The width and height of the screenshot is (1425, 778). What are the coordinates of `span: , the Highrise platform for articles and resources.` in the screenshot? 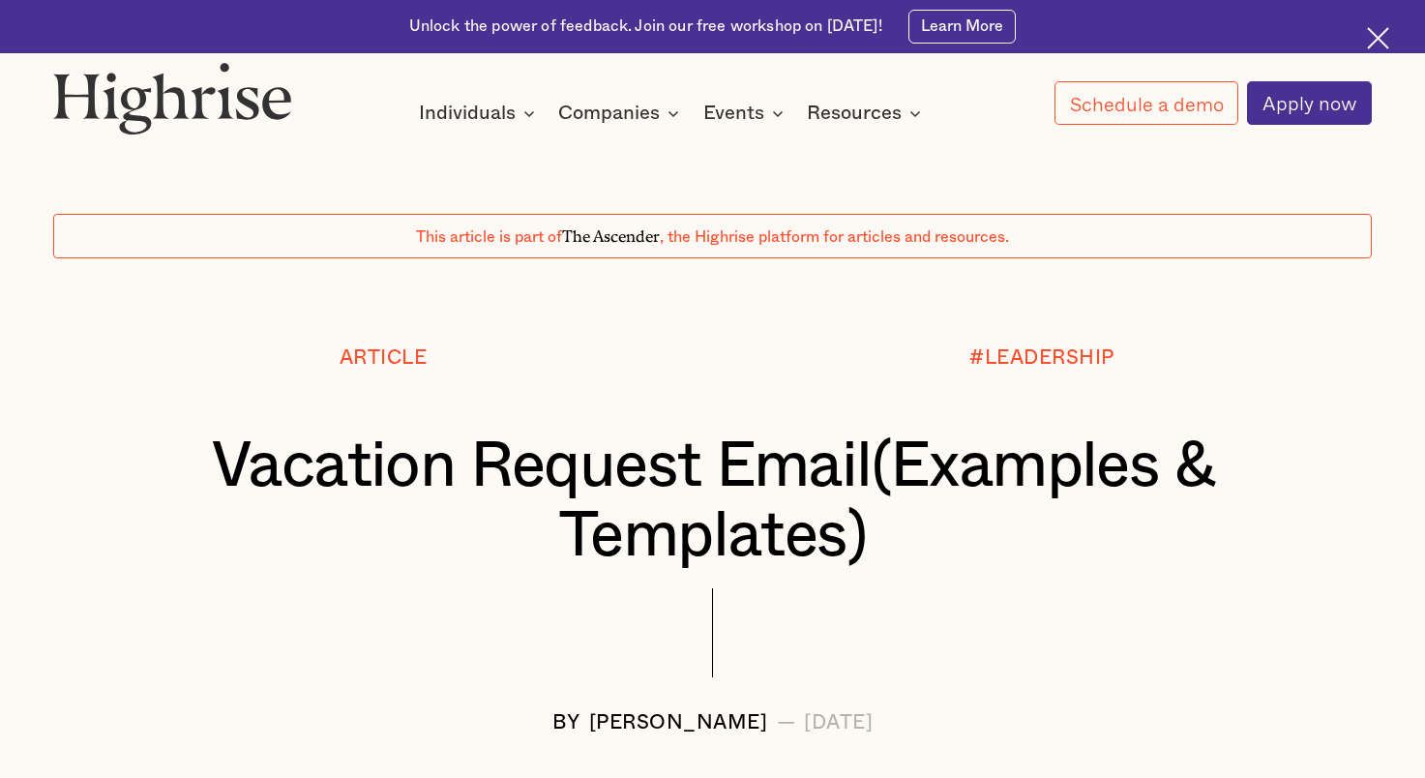 It's located at (834, 237).